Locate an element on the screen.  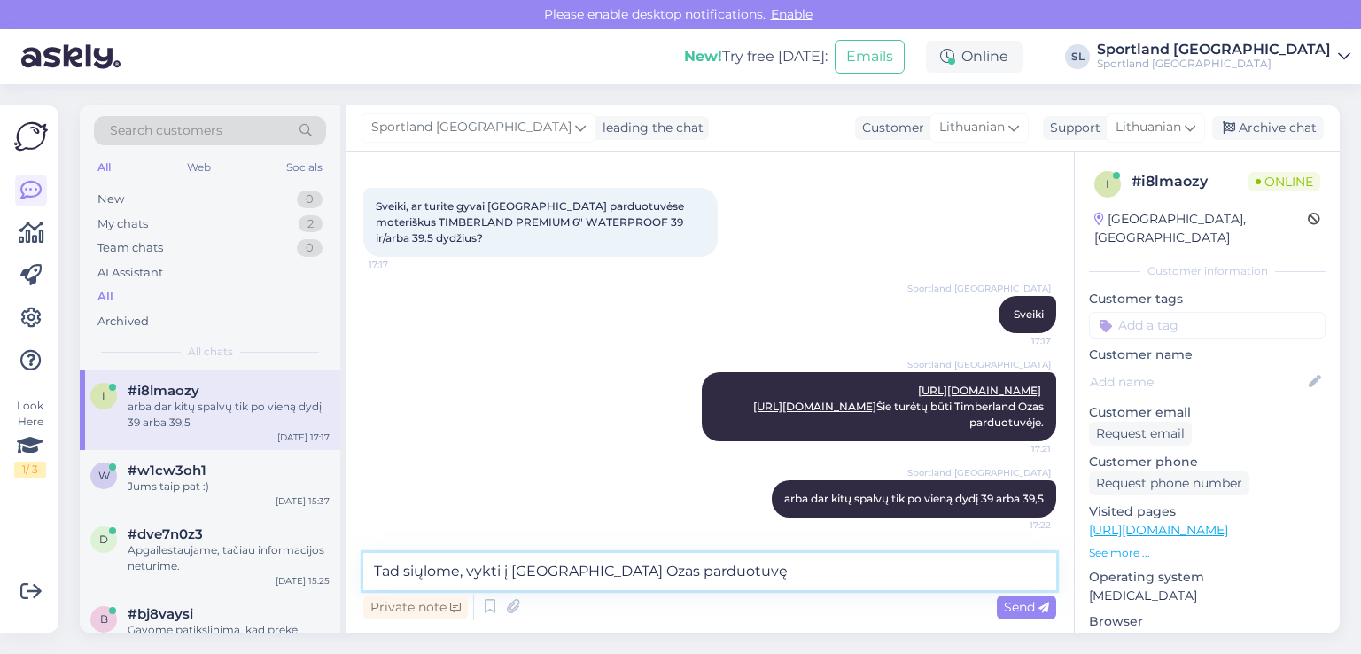
div: Private note is located at coordinates (415, 607).